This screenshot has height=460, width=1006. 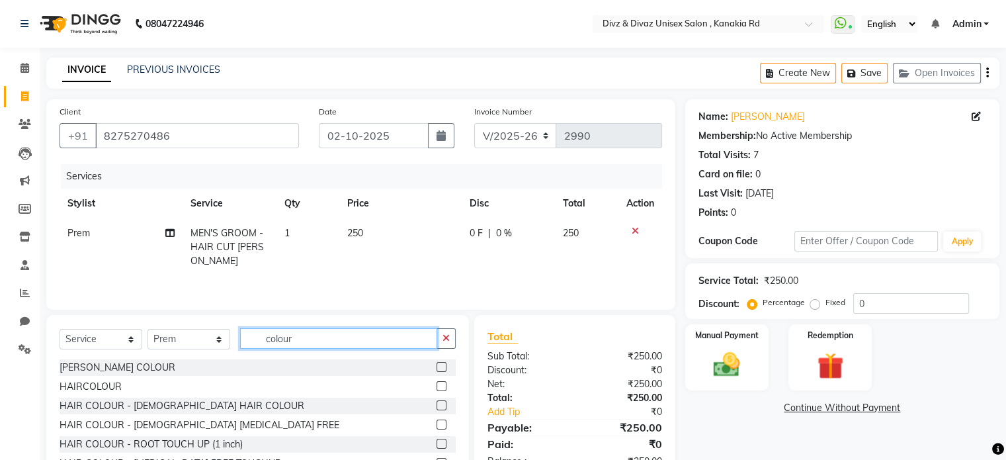 I want to click on th: Disc, so click(x=508, y=203).